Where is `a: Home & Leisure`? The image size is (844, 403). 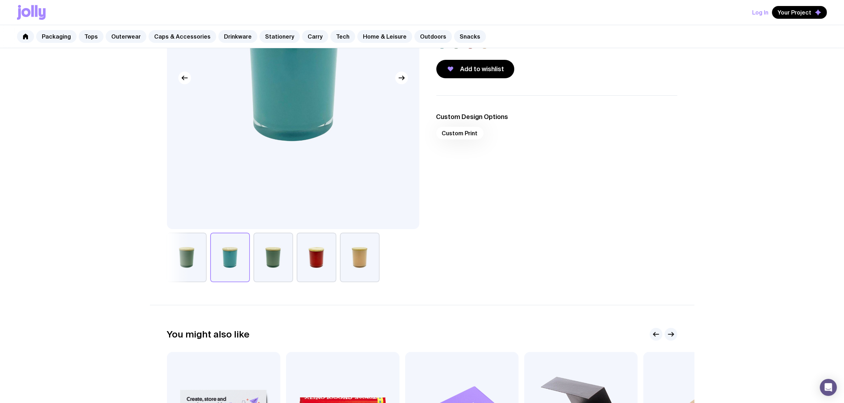 a: Home & Leisure is located at coordinates (385, 37).